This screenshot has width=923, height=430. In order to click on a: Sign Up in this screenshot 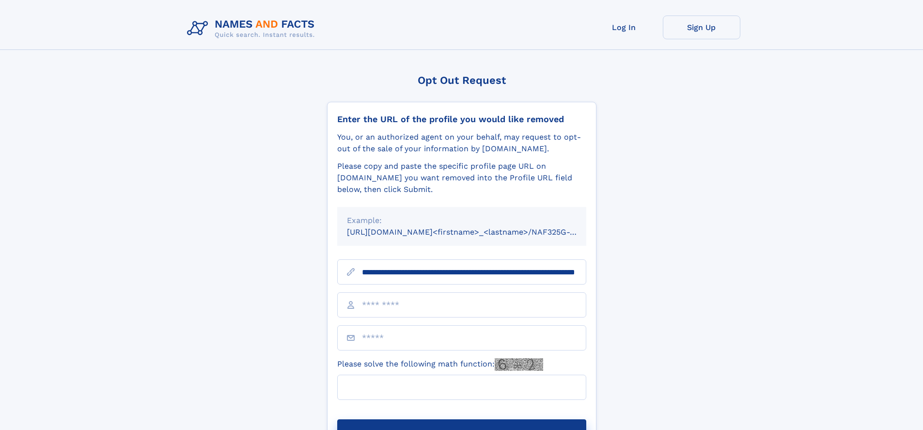, I will do `click(702, 27)`.